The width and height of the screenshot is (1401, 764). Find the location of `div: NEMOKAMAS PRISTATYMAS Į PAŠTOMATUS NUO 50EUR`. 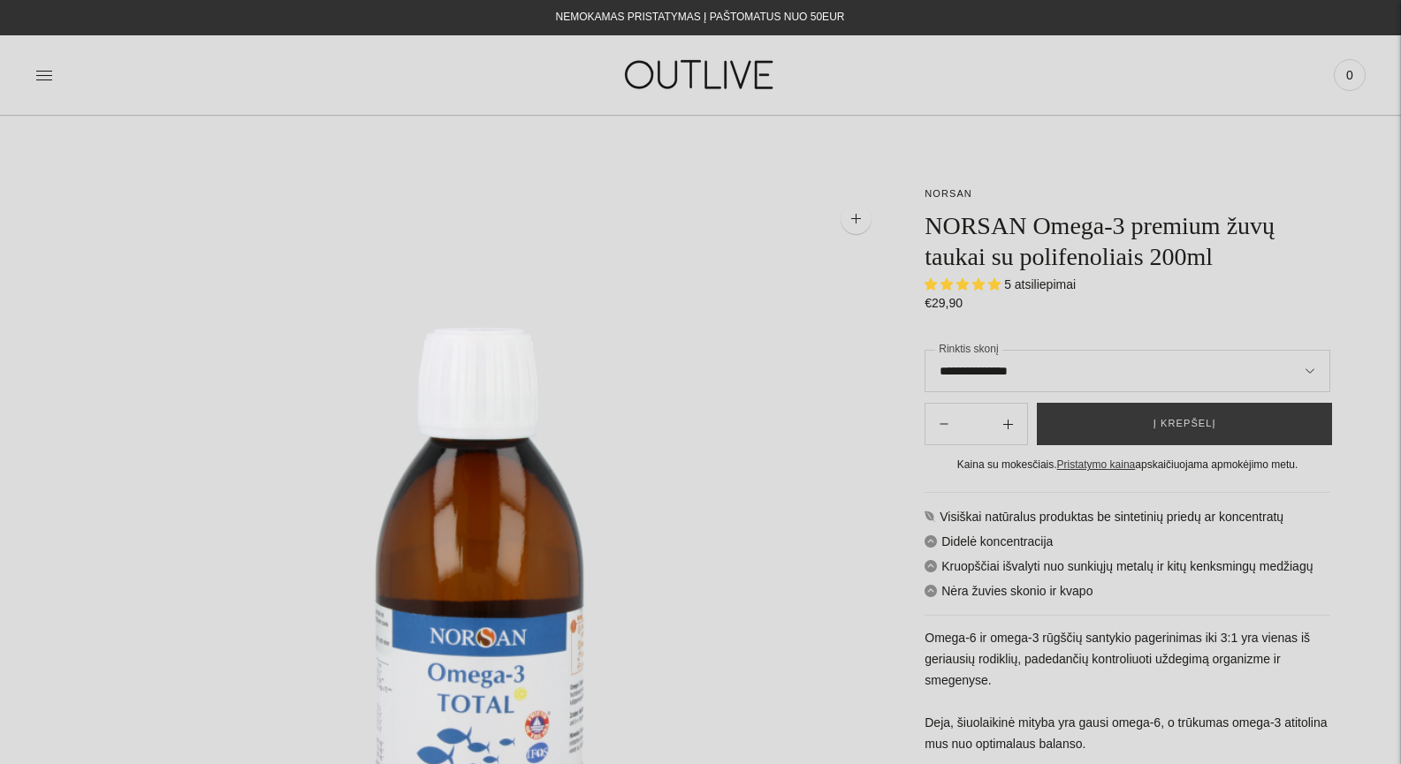

div: NEMOKAMAS PRISTATYMAS Į PAŠTOMATUS NUO 50EUR is located at coordinates (700, 18).